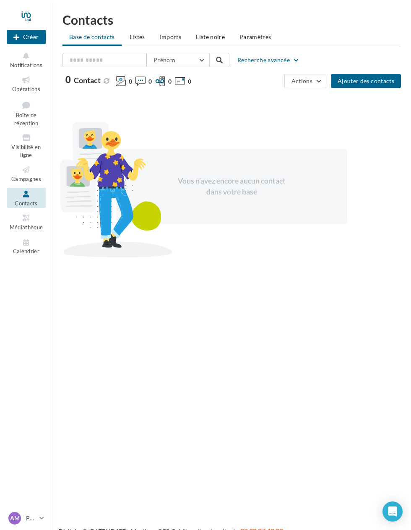 The width and height of the screenshot is (411, 530). What do you see at coordinates (306, 81) in the screenshot?
I see `button: Actions` at bounding box center [306, 81].